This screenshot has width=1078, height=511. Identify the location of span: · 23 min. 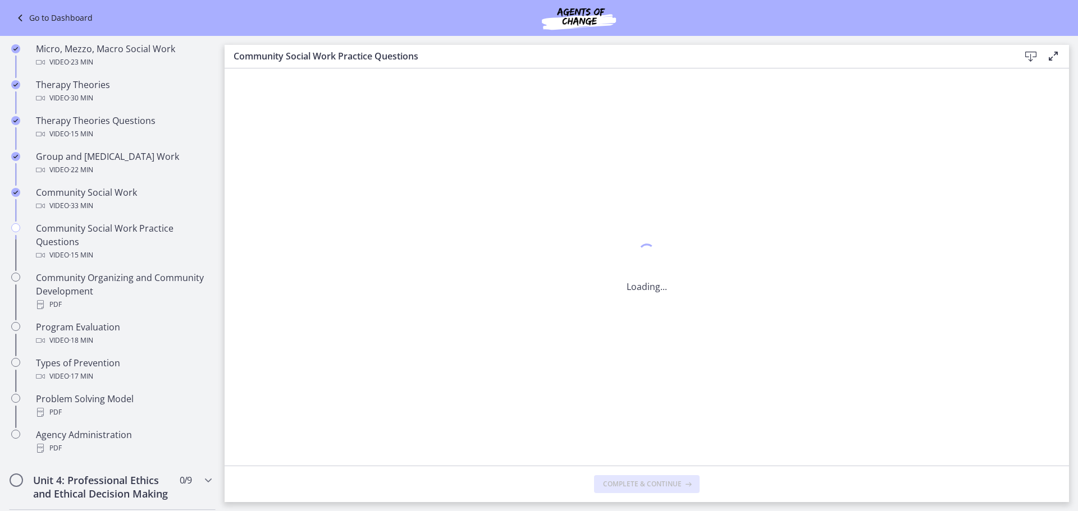
(81, 62).